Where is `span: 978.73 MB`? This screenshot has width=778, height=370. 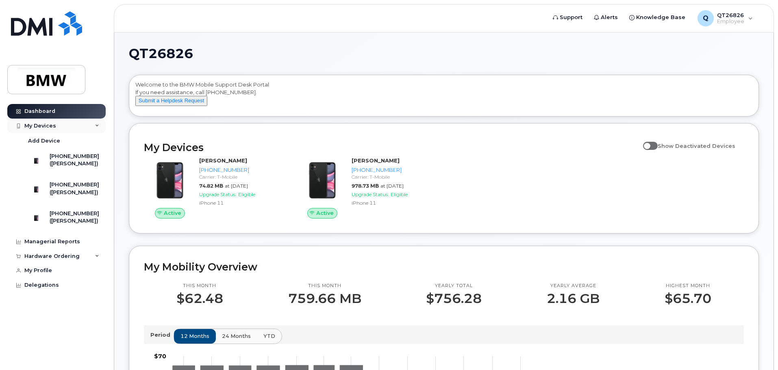 span: 978.73 MB is located at coordinates (365, 186).